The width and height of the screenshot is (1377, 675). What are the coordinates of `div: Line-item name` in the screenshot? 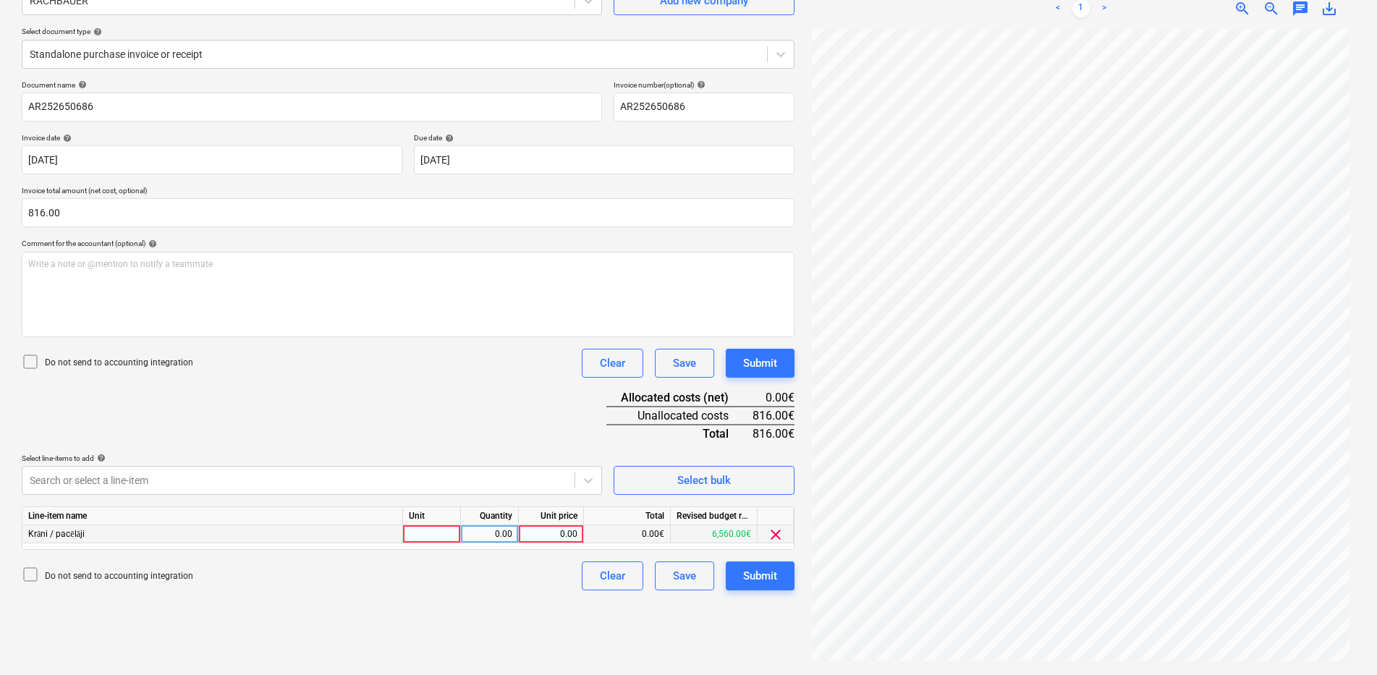 It's located at (213, 516).